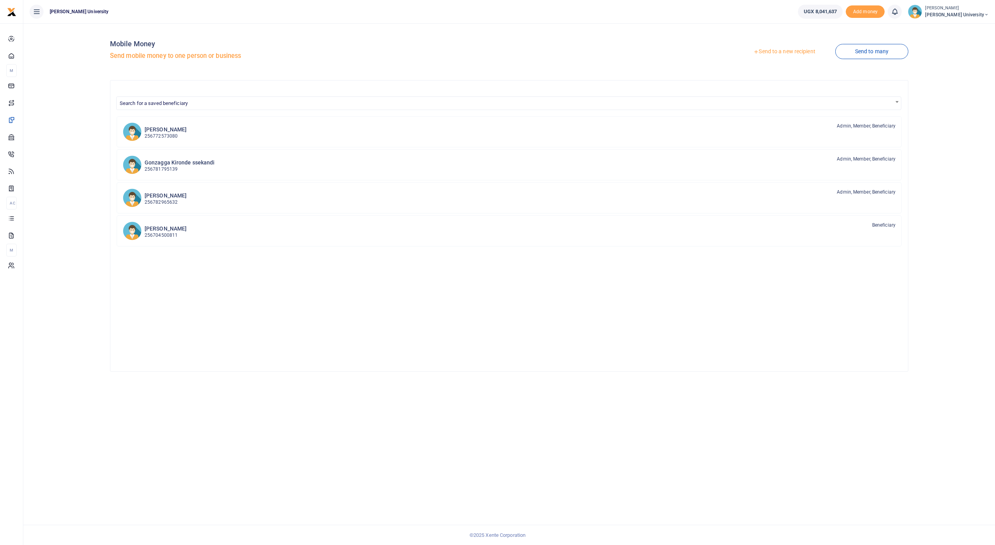 This screenshot has height=545, width=995. Describe the element at coordinates (865, 12) in the screenshot. I see `li: Toup your wallet` at that location.